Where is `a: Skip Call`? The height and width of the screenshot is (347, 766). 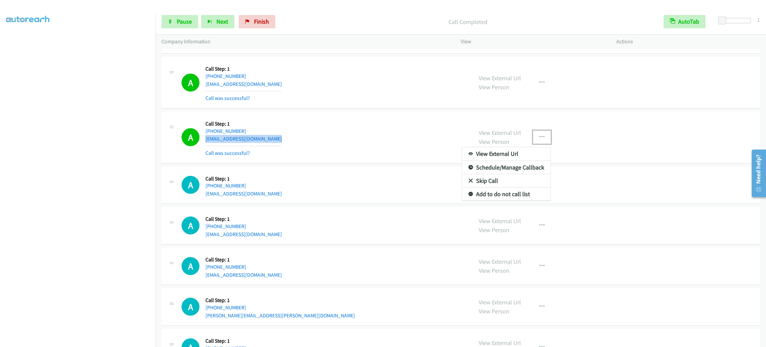 a: Skip Call is located at coordinates (507, 181).